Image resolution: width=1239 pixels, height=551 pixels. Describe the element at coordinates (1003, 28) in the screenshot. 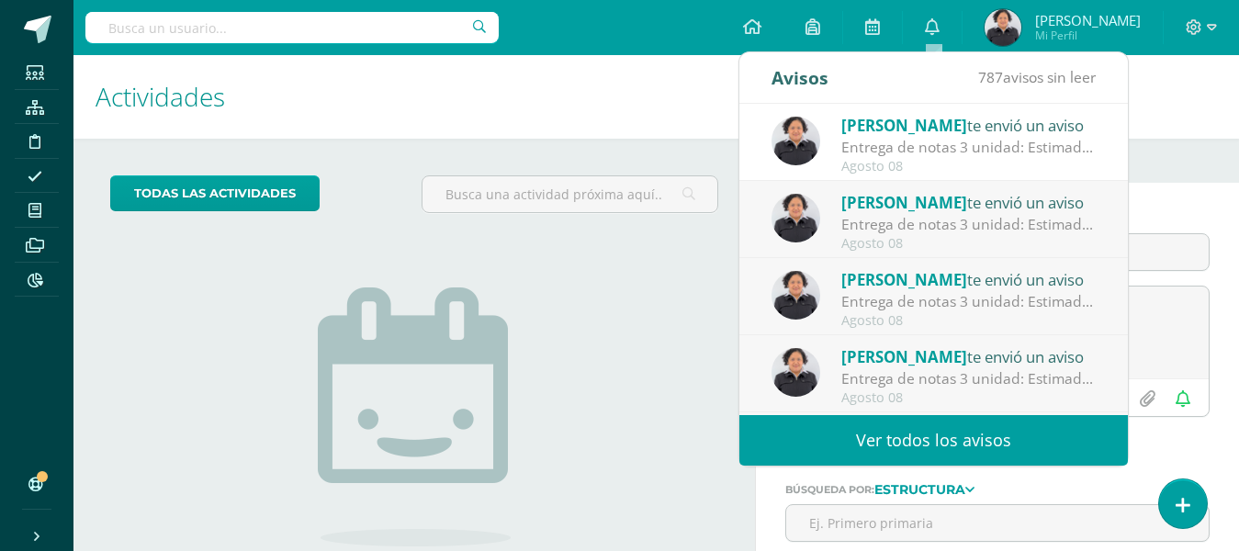

I see `img: b320ebaa10fb9956e46def06075f75a2.png` at that location.